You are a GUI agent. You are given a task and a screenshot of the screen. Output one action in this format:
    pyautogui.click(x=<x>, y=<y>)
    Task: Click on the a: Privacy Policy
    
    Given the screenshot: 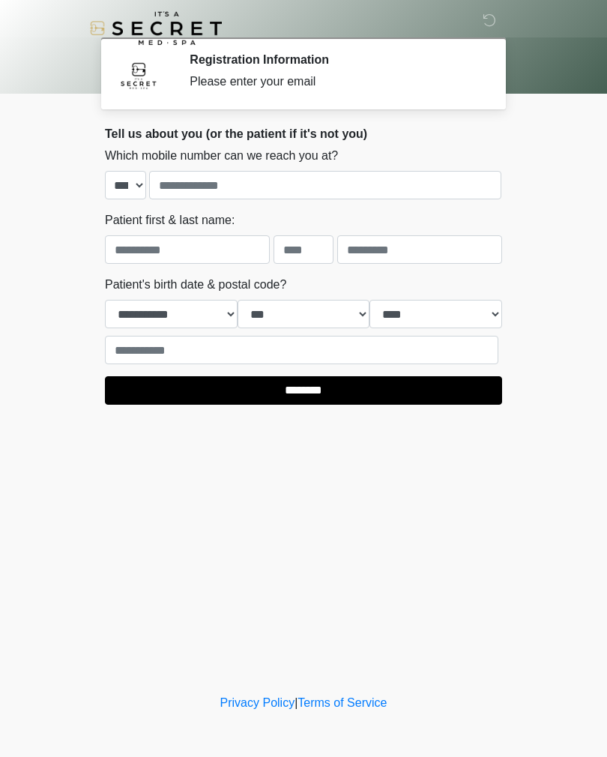 What is the action you would take?
    pyautogui.click(x=258, y=702)
    